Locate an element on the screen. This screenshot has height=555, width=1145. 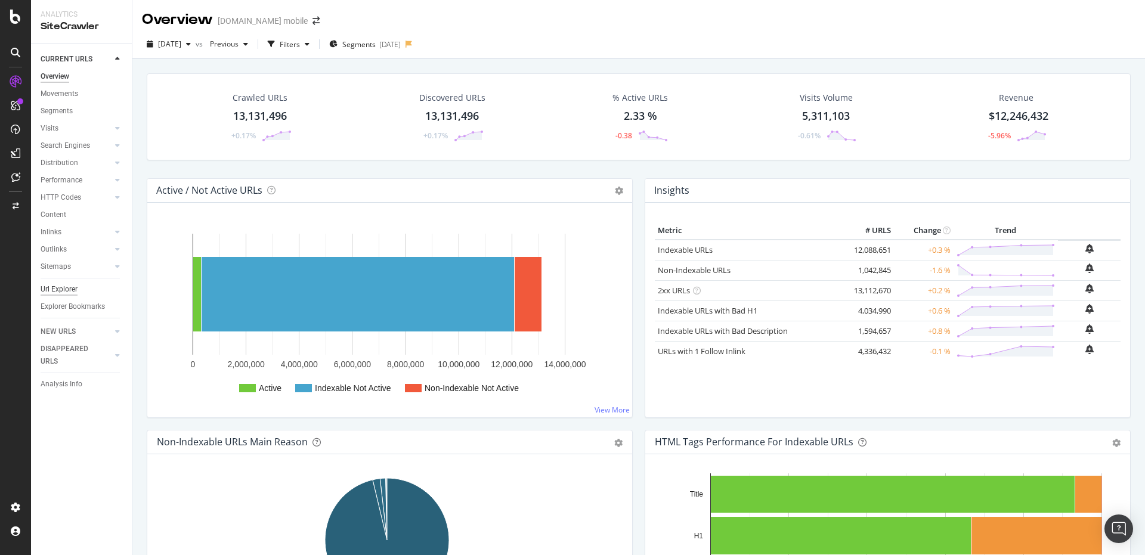
div: DISAPPEARED URLS is located at coordinates (70, 355).